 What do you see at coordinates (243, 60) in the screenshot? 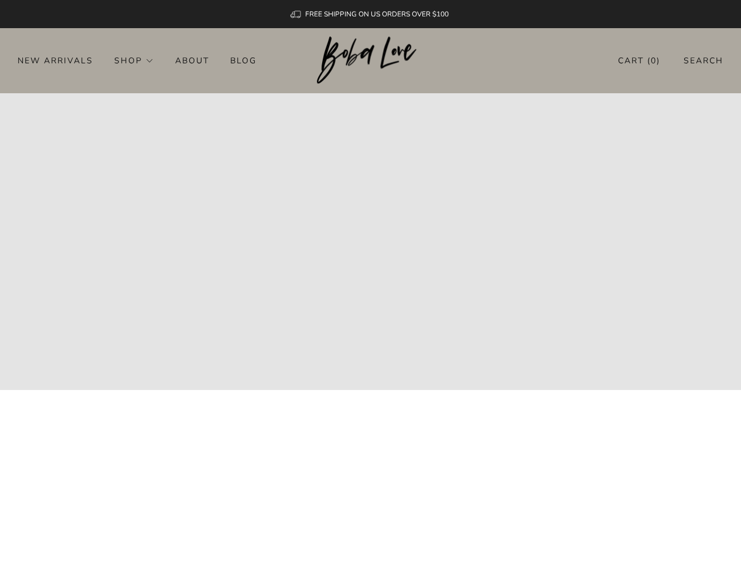
I see `a: Blog` at bounding box center [243, 60].